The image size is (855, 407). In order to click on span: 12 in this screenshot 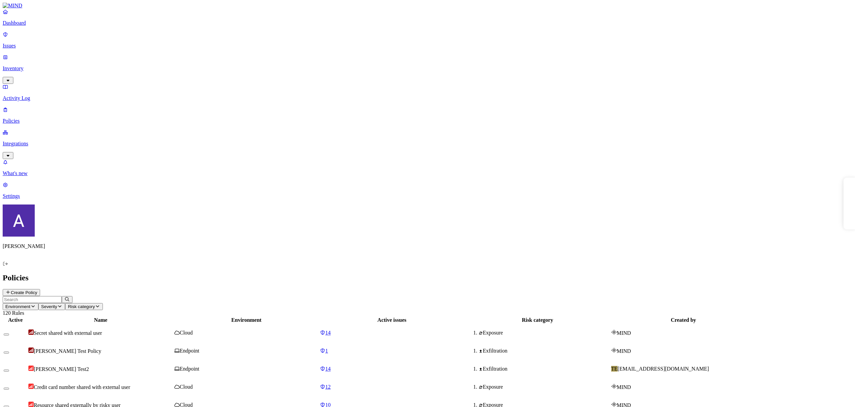, I will do `click(328, 387)`.